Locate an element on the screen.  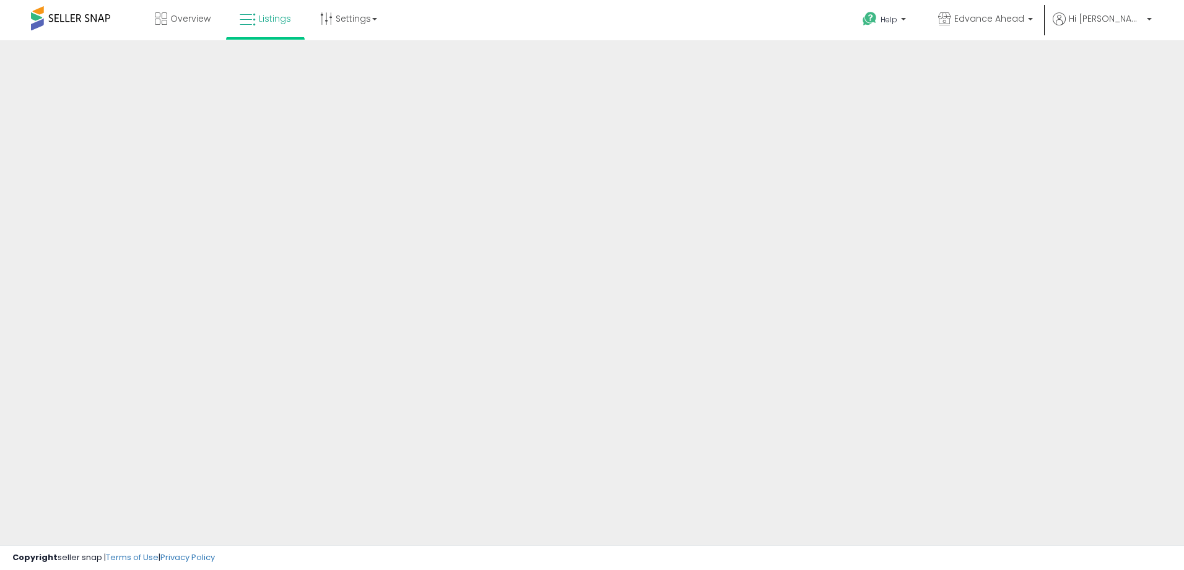
div: seller snap | | is located at coordinates (113, 557).